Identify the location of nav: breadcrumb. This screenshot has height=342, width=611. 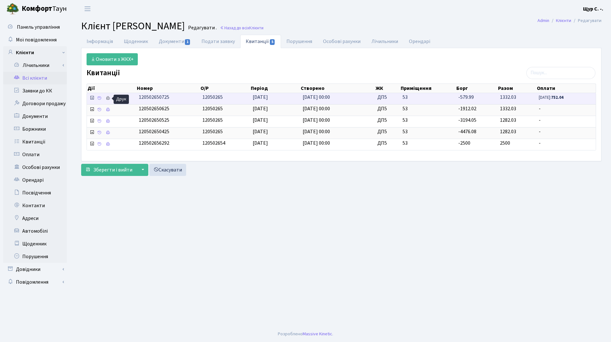
(570, 21).